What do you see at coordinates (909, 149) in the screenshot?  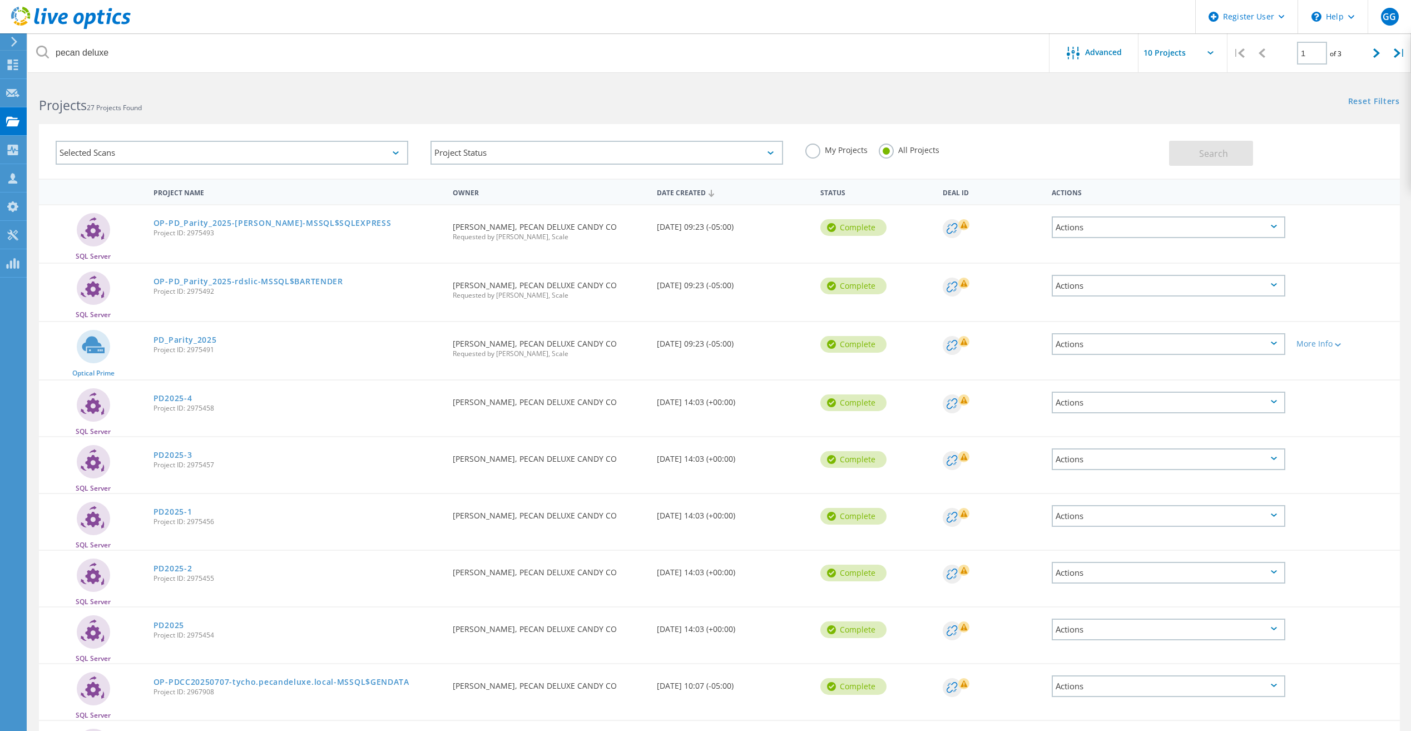 I see `label: All Projects` at bounding box center [909, 149].